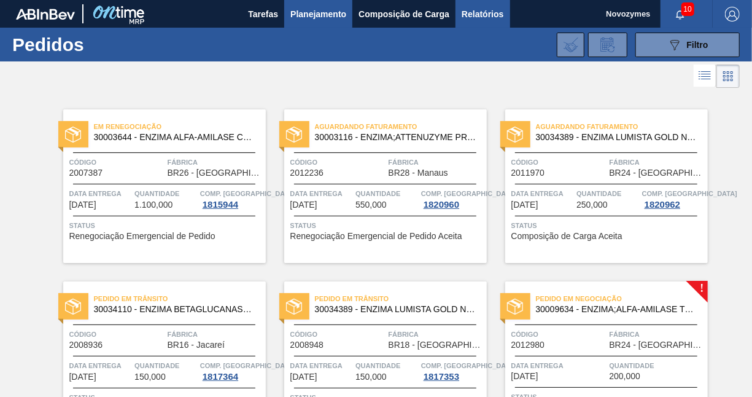 This screenshot has width=752, height=397. I want to click on div: Importar Negociações dos Pedidos, so click(570, 45).